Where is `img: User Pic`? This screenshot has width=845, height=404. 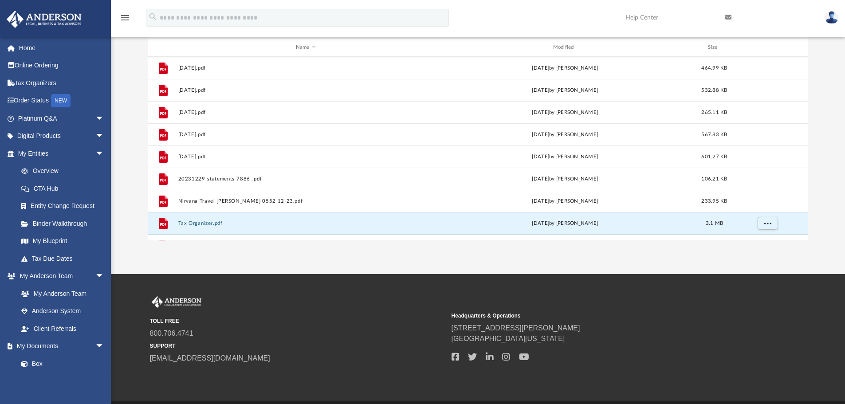 img: User Pic is located at coordinates (832, 17).